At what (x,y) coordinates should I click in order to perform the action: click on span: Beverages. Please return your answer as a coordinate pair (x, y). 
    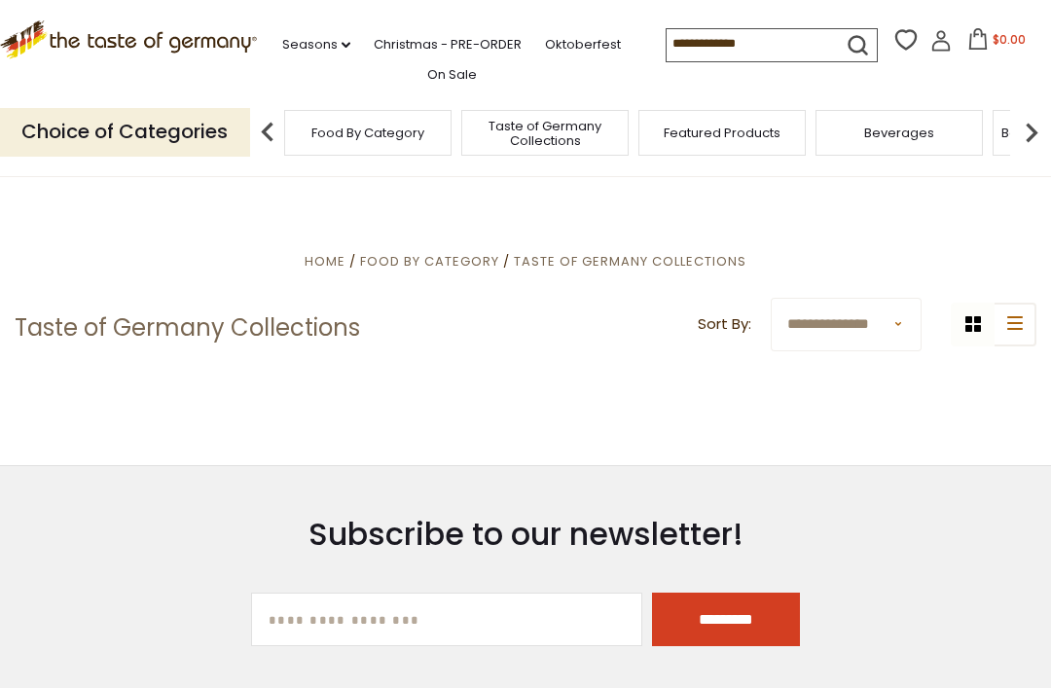
    Looking at the image, I should click on (899, 132).